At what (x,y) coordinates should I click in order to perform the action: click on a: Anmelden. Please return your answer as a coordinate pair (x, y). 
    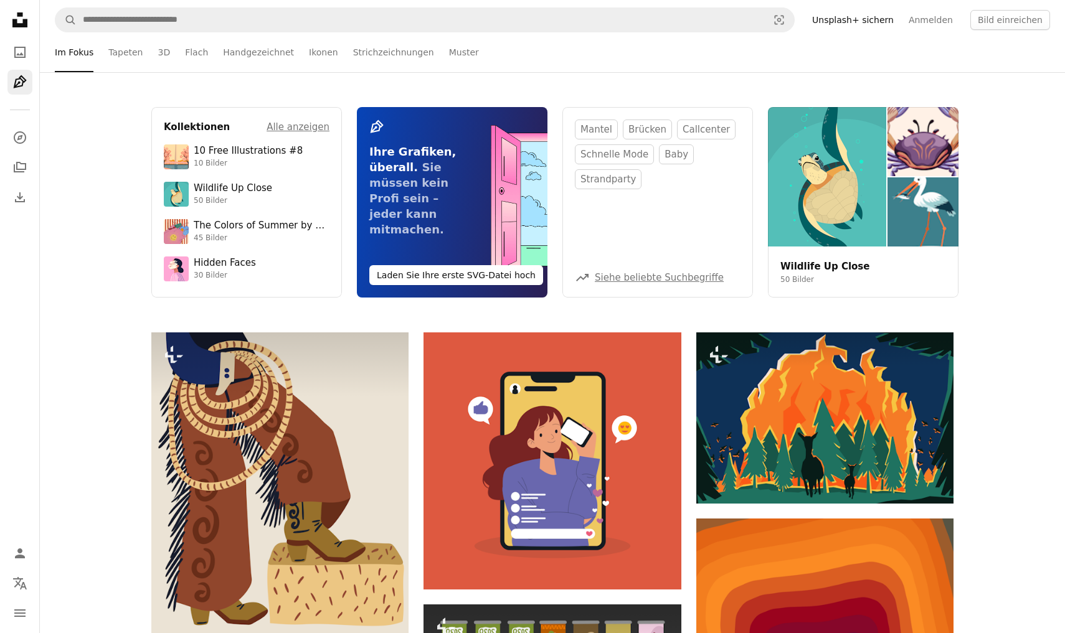
    Looking at the image, I should click on (931, 20).